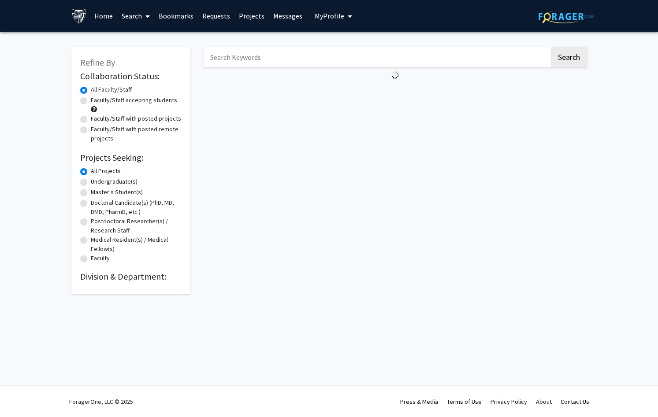  I want to click on a: Projects, so click(252, 16).